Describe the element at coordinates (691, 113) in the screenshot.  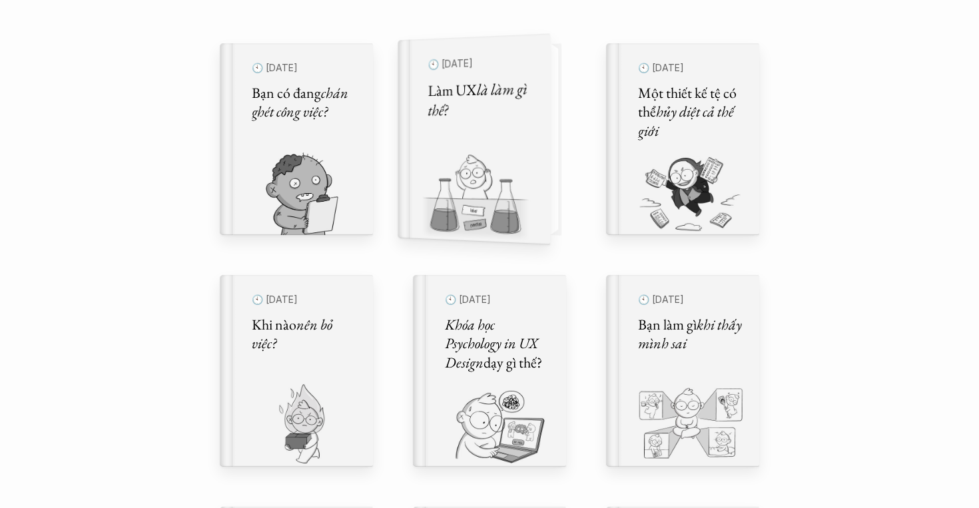
I see `h5: Một thiết kế tệ có thể` at that location.